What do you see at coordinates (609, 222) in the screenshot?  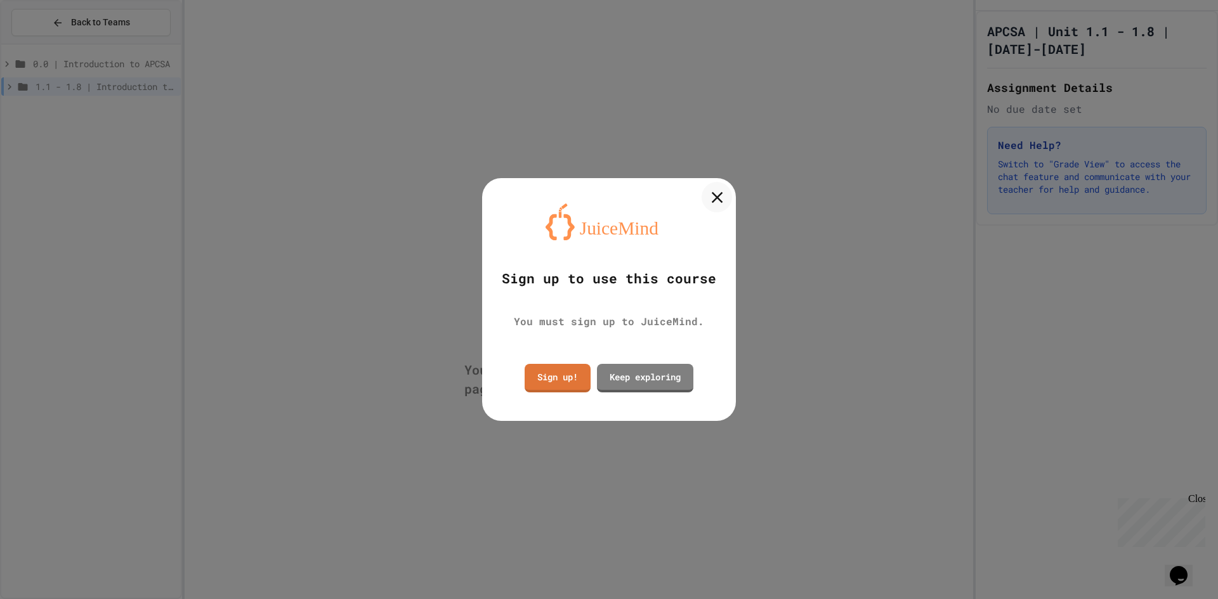 I see `img: logo-orange.svg` at bounding box center [609, 222].